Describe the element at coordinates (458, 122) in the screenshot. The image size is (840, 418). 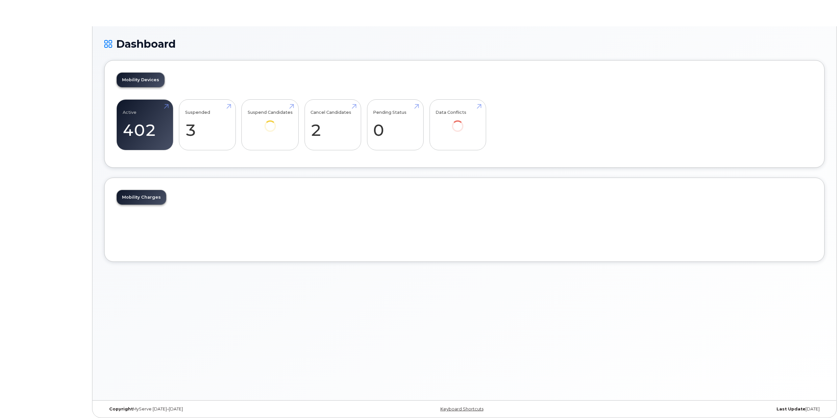
I see `a: Data Conflicts` at that location.